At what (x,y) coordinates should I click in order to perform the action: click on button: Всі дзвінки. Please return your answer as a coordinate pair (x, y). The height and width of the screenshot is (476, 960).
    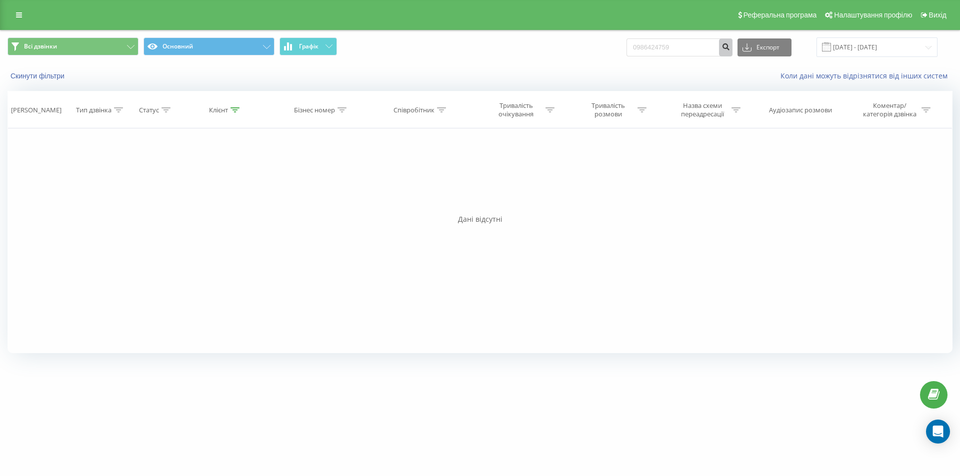
    Looking at the image, I should click on (73, 46).